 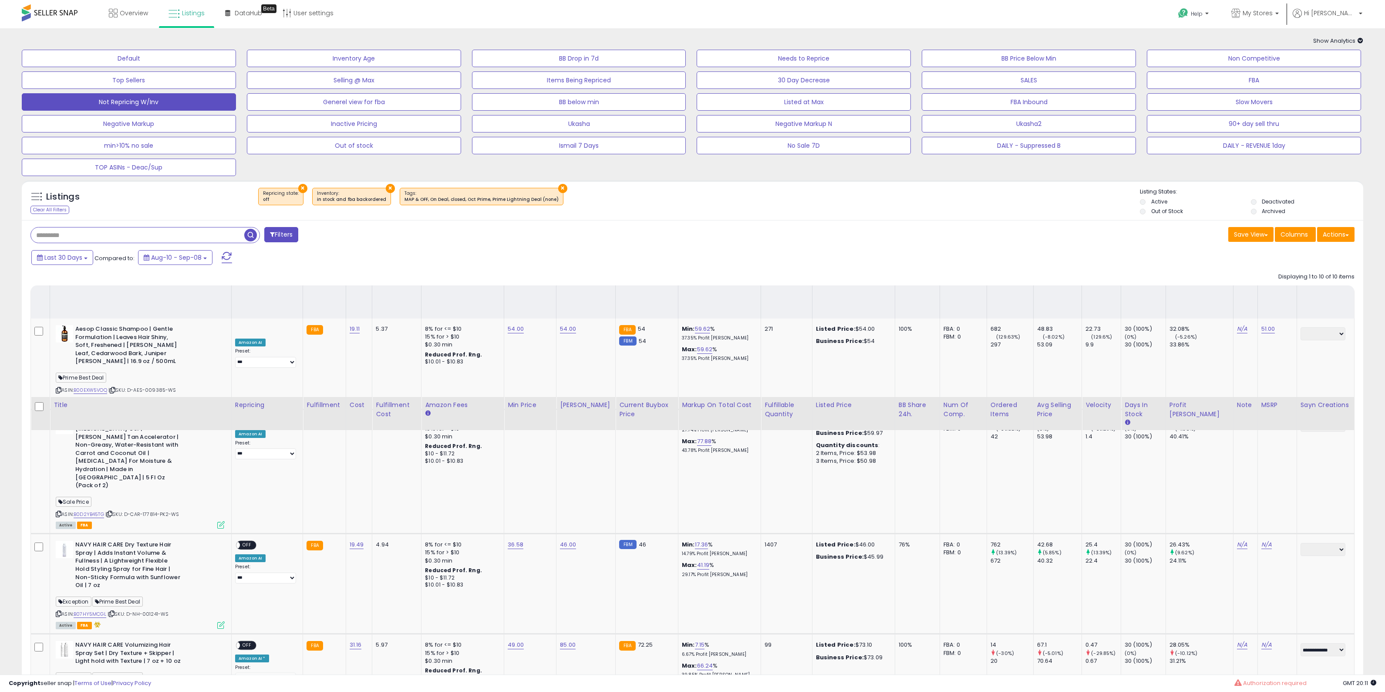 What do you see at coordinates (351, 196) in the screenshot?
I see `span: Inventory :` at bounding box center [351, 196].